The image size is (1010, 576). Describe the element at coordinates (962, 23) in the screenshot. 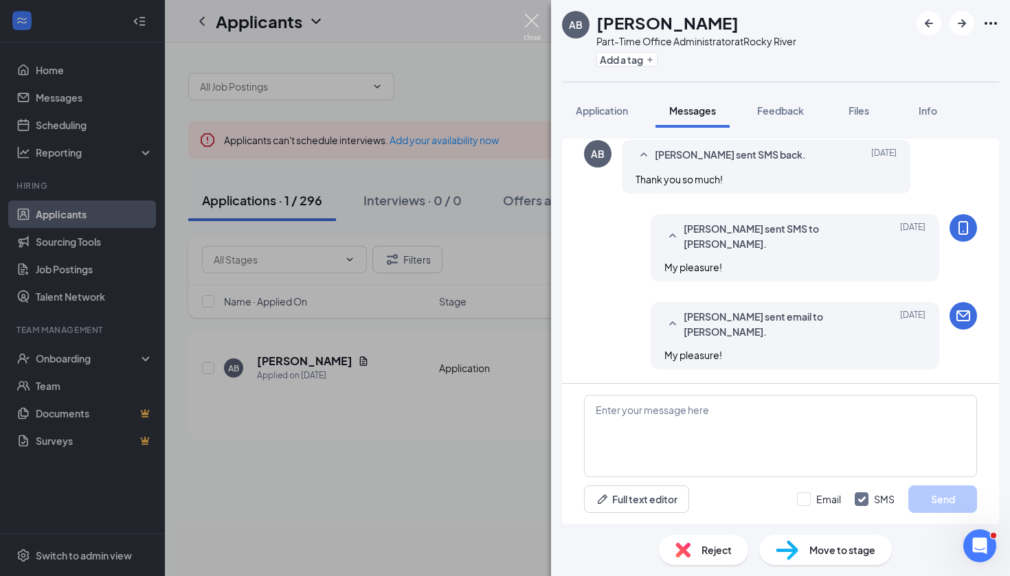

I see `button: ArrowRight` at that location.